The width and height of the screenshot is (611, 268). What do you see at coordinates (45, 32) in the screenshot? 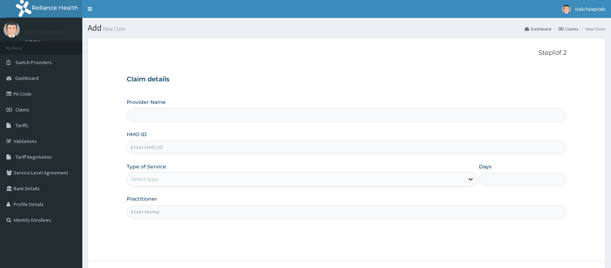
I see `p: isalu hospitals` at bounding box center [45, 32].